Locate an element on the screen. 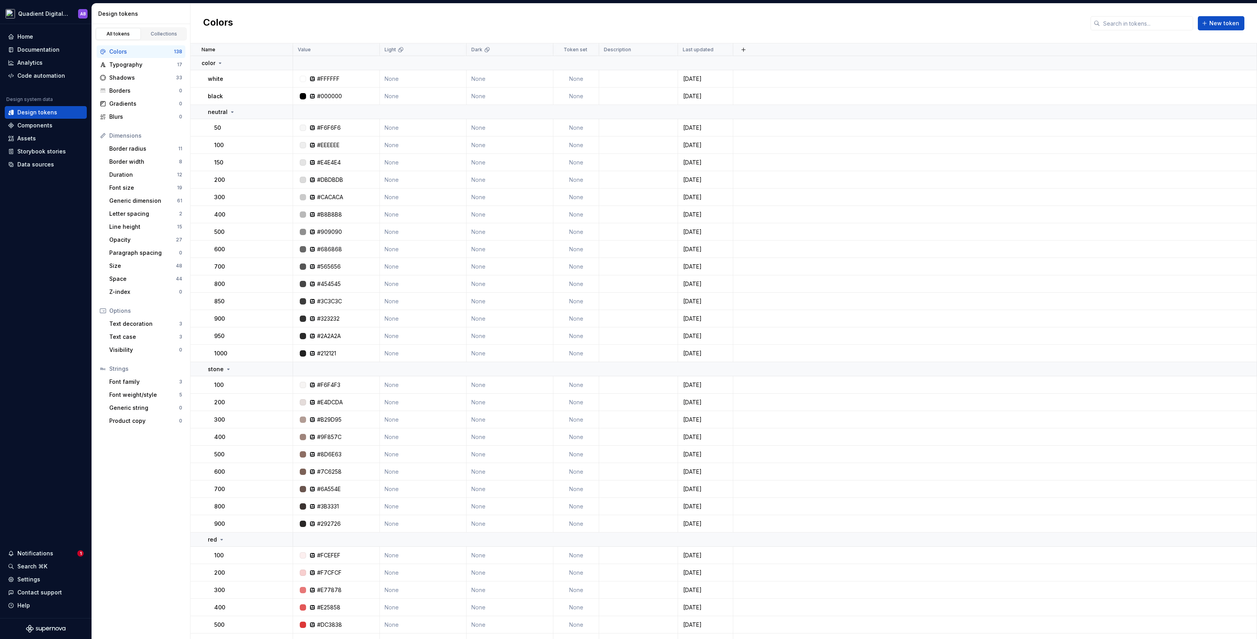  a: Product copy0 is located at coordinates (146, 421).